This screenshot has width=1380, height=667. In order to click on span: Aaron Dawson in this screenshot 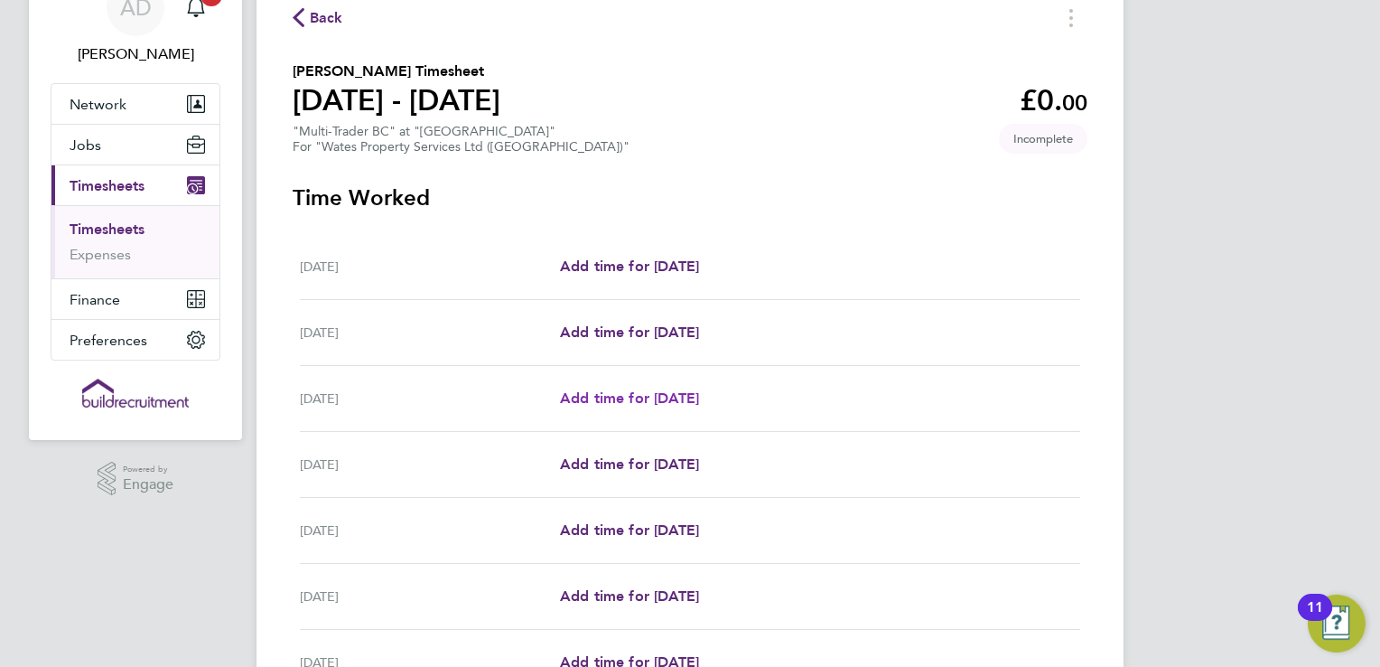, I will do `click(136, 54)`.